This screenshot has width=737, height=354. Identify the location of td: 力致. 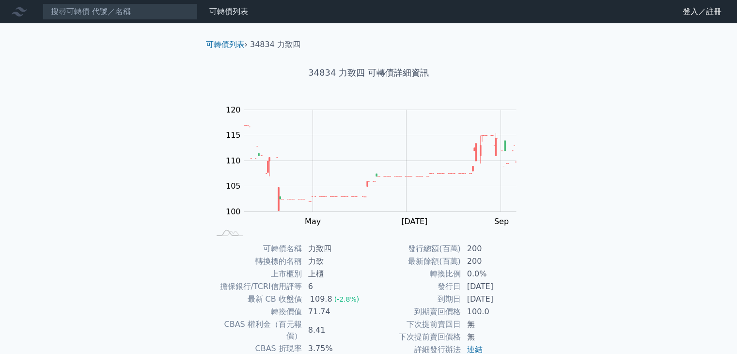
(335, 261).